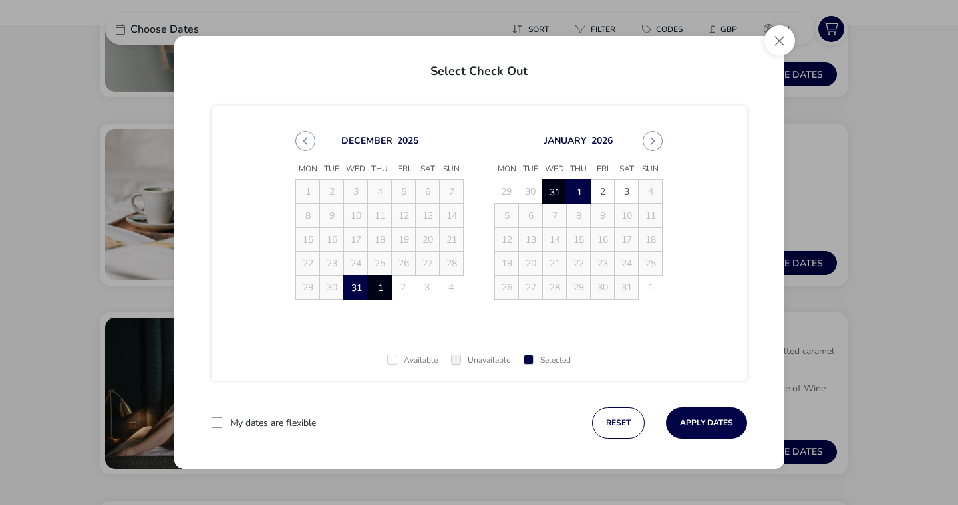  Describe the element at coordinates (565, 140) in the screenshot. I see `button: Choose Month` at that location.